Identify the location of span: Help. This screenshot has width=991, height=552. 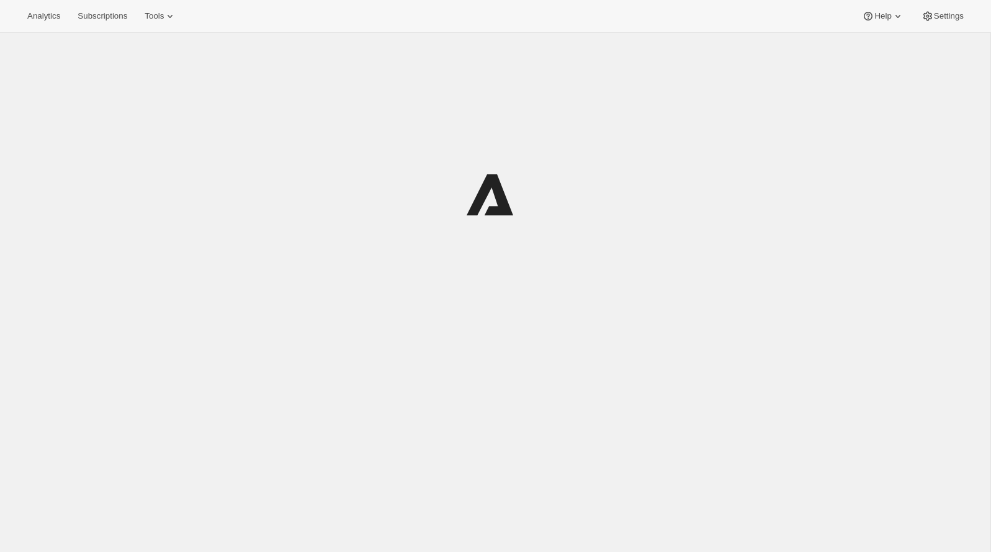
(883, 16).